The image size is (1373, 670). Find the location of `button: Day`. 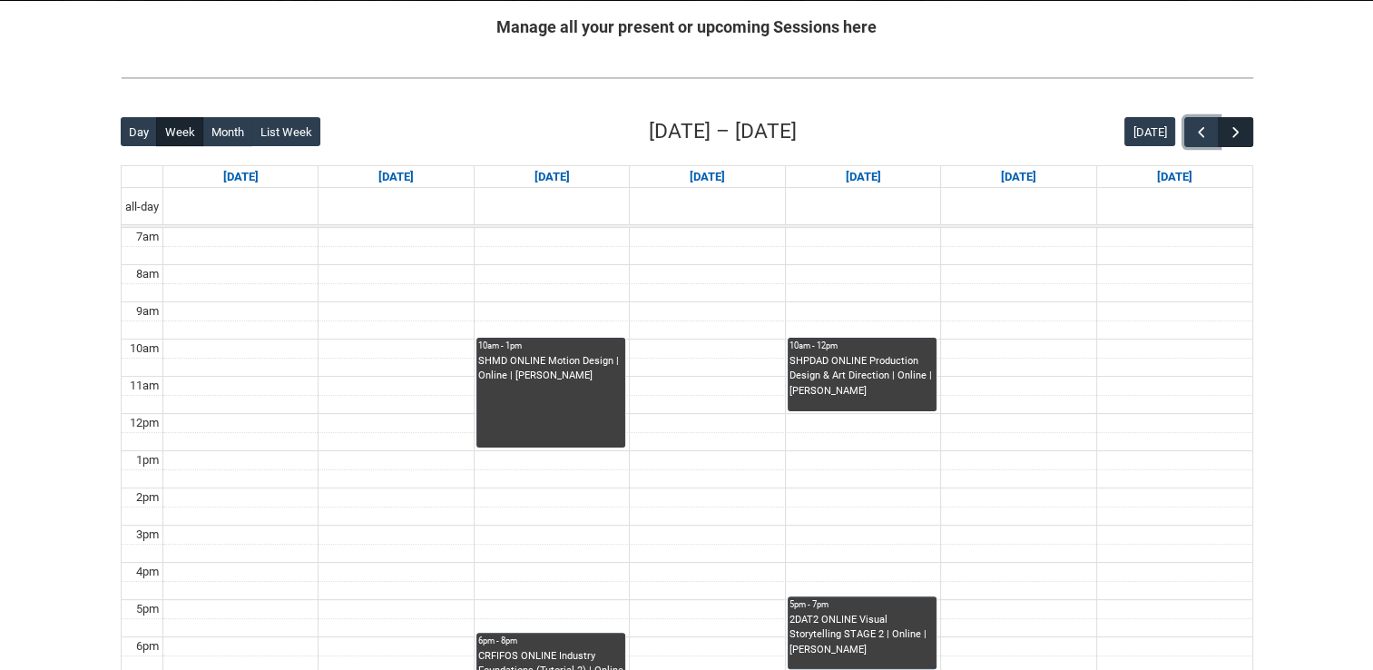

button: Day is located at coordinates (139, 132).